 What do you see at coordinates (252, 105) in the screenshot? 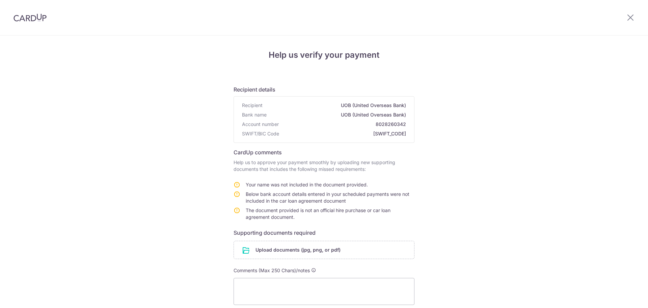
I see `span: Recipient` at bounding box center [252, 105].